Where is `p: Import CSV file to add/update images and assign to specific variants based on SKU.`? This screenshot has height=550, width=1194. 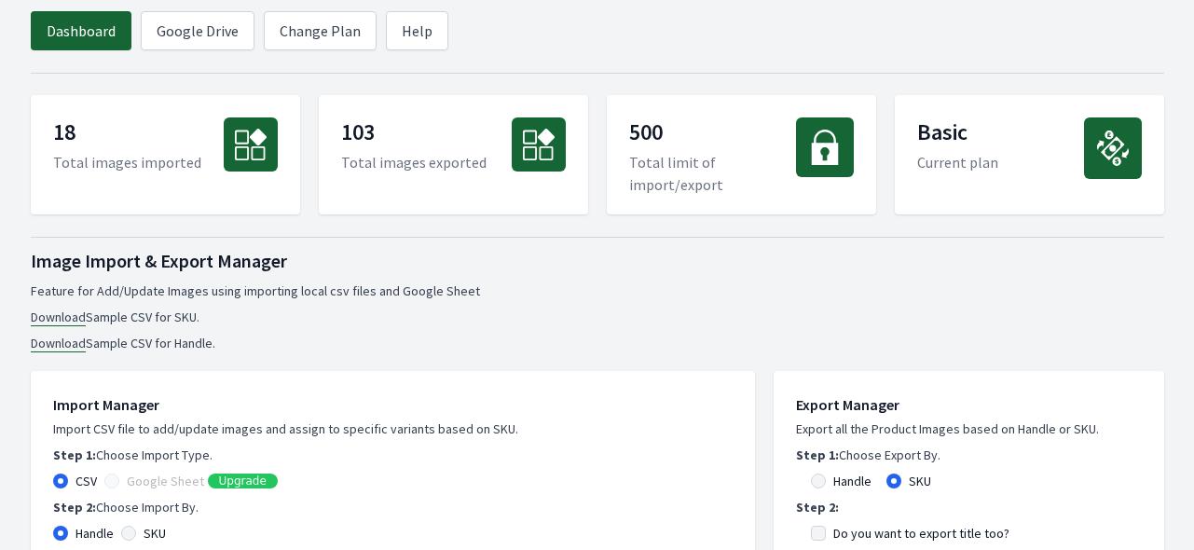
p: Import CSV file to add/update images and assign to specific variants based on SKU. is located at coordinates (392, 429).